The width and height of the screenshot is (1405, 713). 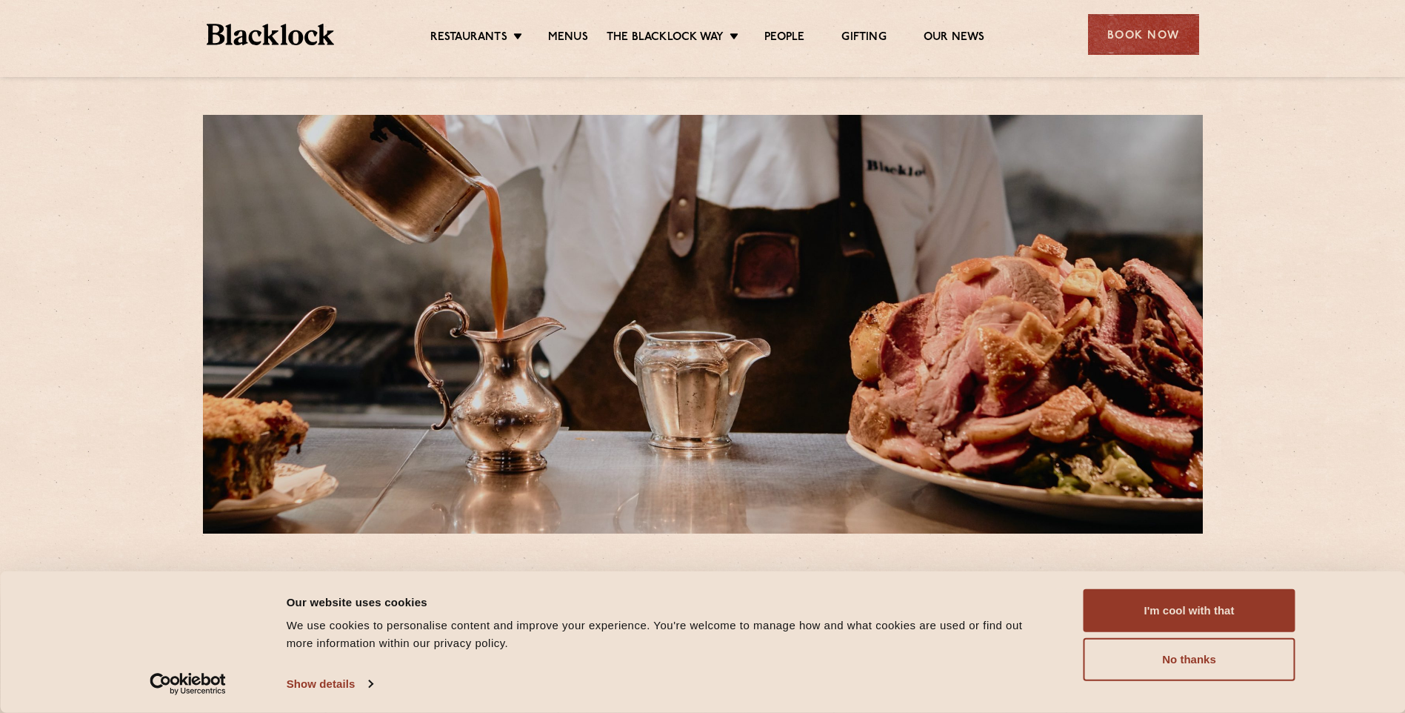 I want to click on a: People, so click(x=784, y=39).